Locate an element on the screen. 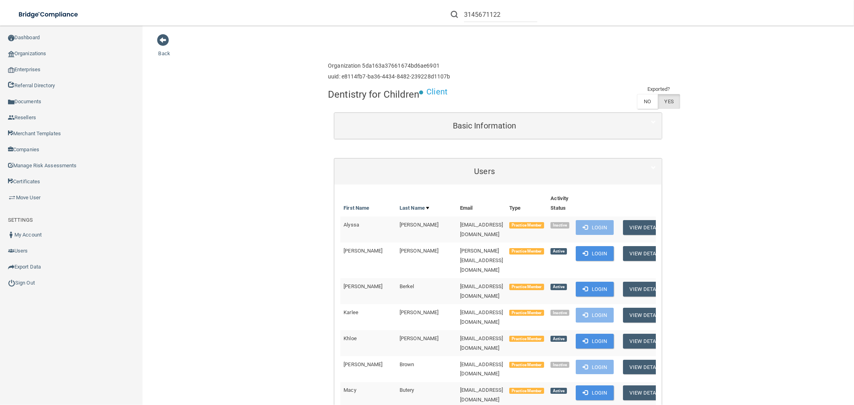 The height and width of the screenshot is (405, 854). label: YES is located at coordinates (669, 101).